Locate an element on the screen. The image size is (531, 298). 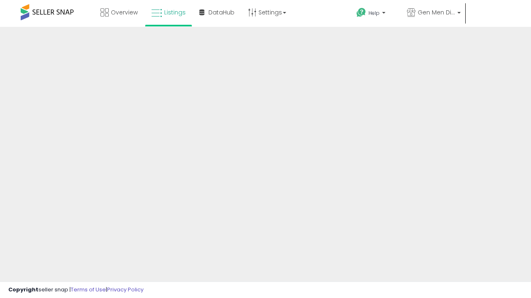
span: Overview is located at coordinates (124, 12).